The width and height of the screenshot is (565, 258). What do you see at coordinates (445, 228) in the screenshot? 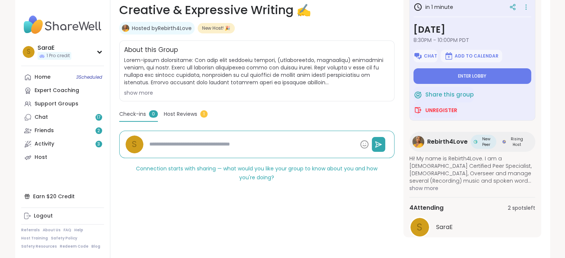
I see `span: SaraE` at bounding box center [445, 228].